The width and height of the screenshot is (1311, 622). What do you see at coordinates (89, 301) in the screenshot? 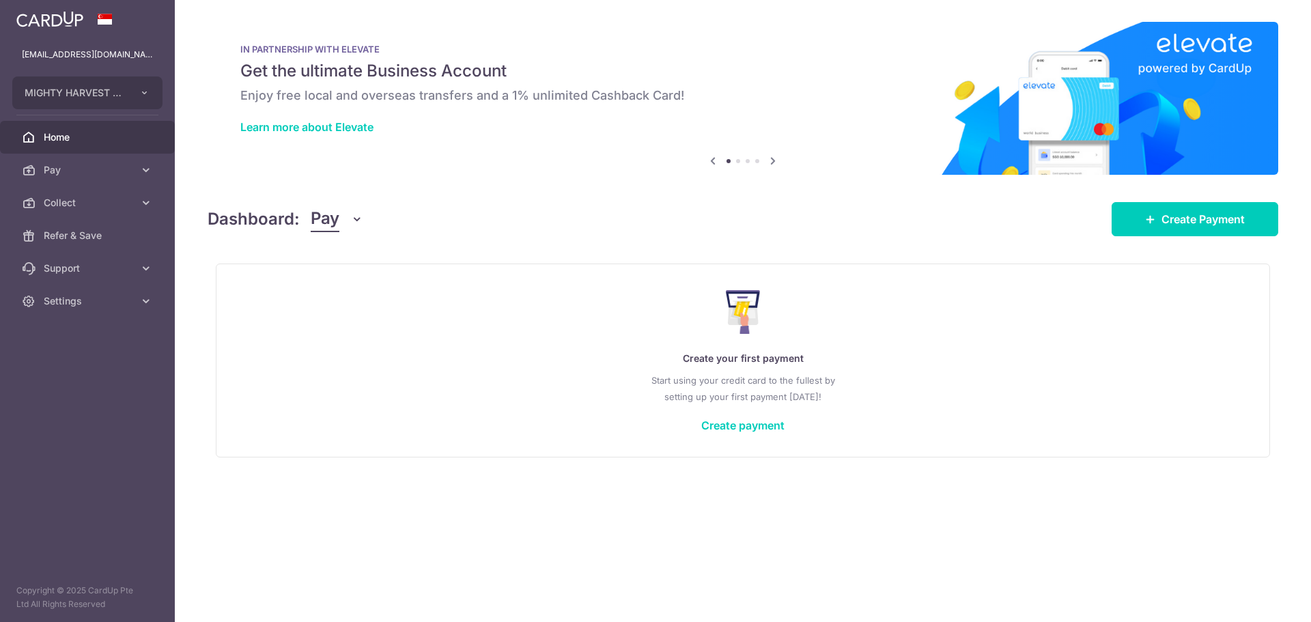
I see `span: Settings` at bounding box center [89, 301].